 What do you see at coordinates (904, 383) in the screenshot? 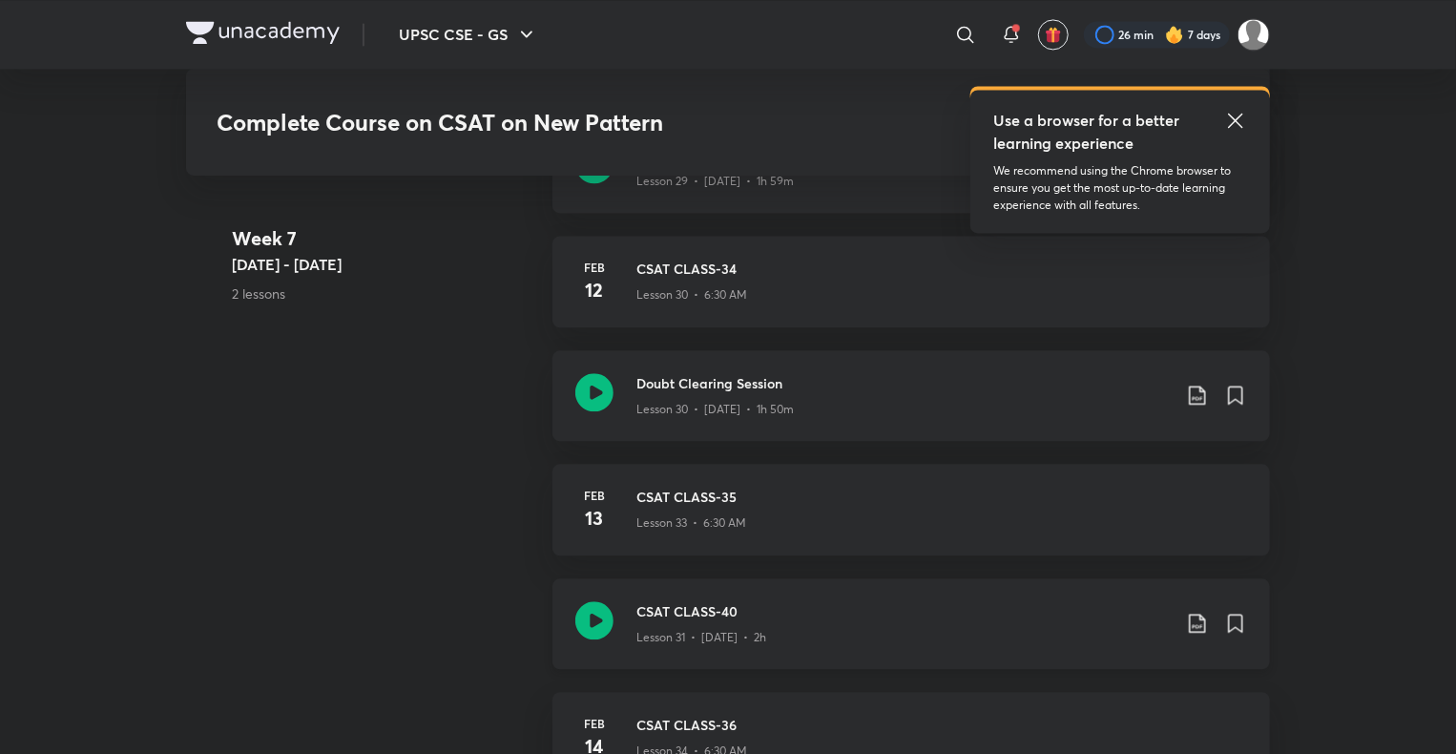
I see `h3: Doubt Clearing Session` at bounding box center [904, 383].